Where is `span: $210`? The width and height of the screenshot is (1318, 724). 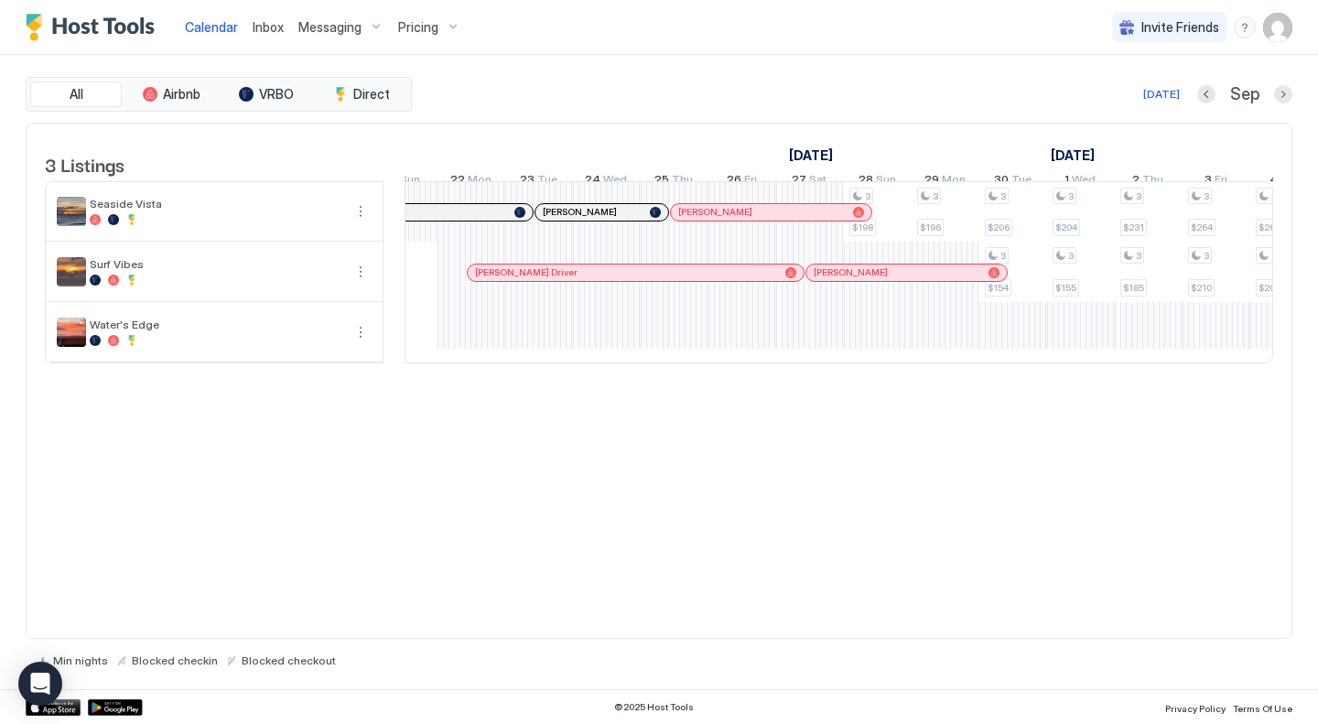 span: $210 is located at coordinates (1201, 287).